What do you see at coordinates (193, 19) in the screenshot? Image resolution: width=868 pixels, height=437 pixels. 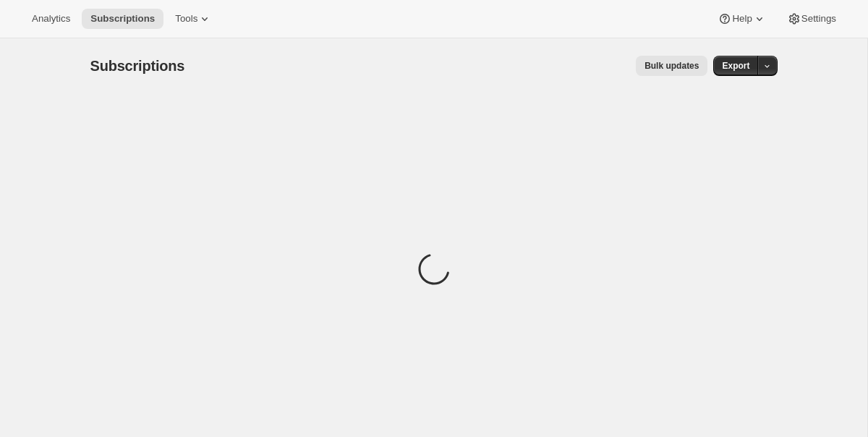 I see `button: Tools` at bounding box center [193, 19].